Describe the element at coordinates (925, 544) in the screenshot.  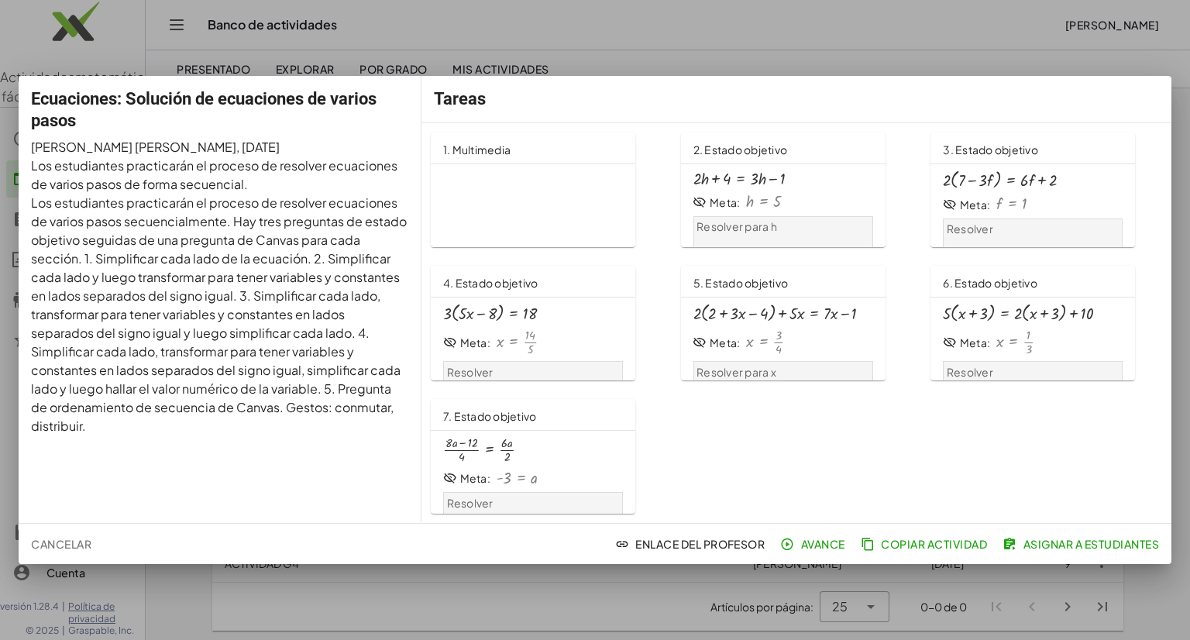
I see `button: Copiar actividad` at that location.